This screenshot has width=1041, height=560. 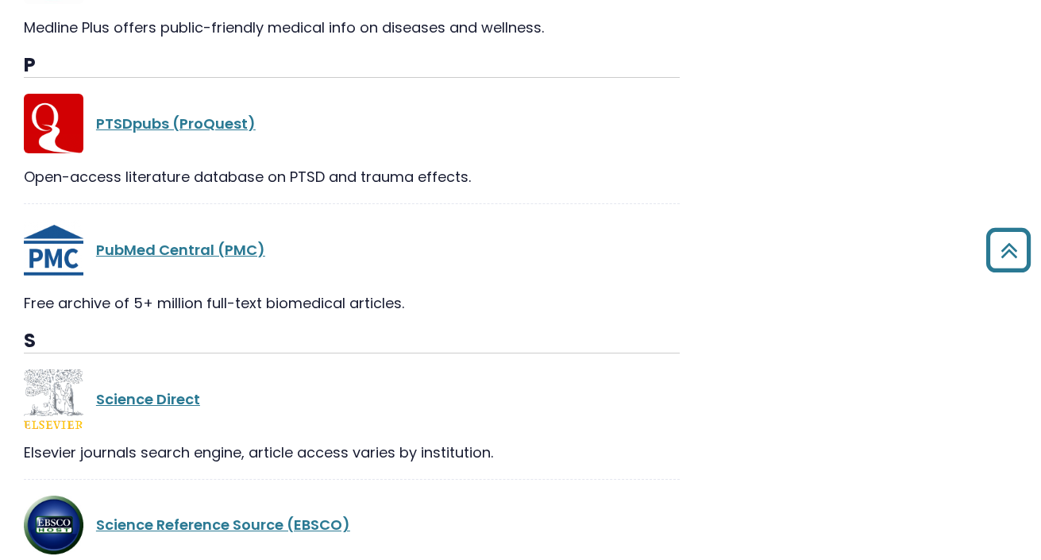 What do you see at coordinates (352, 303) in the screenshot?
I see `div: Free archive of 5+ million full-text biomedical articles.` at bounding box center [352, 303].